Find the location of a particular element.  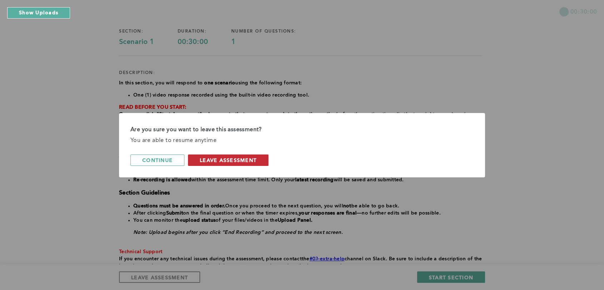

button: Show Uploads is located at coordinates (39, 13).